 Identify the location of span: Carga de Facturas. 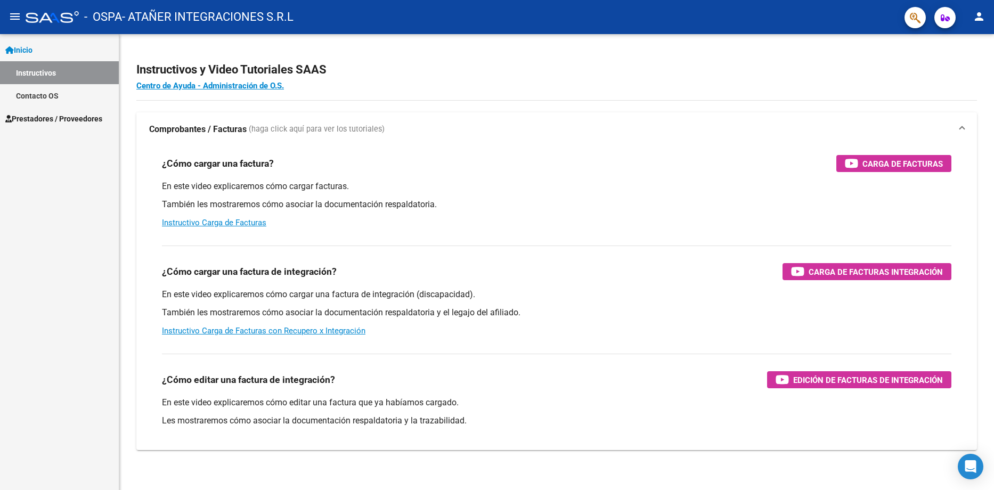
(902, 163).